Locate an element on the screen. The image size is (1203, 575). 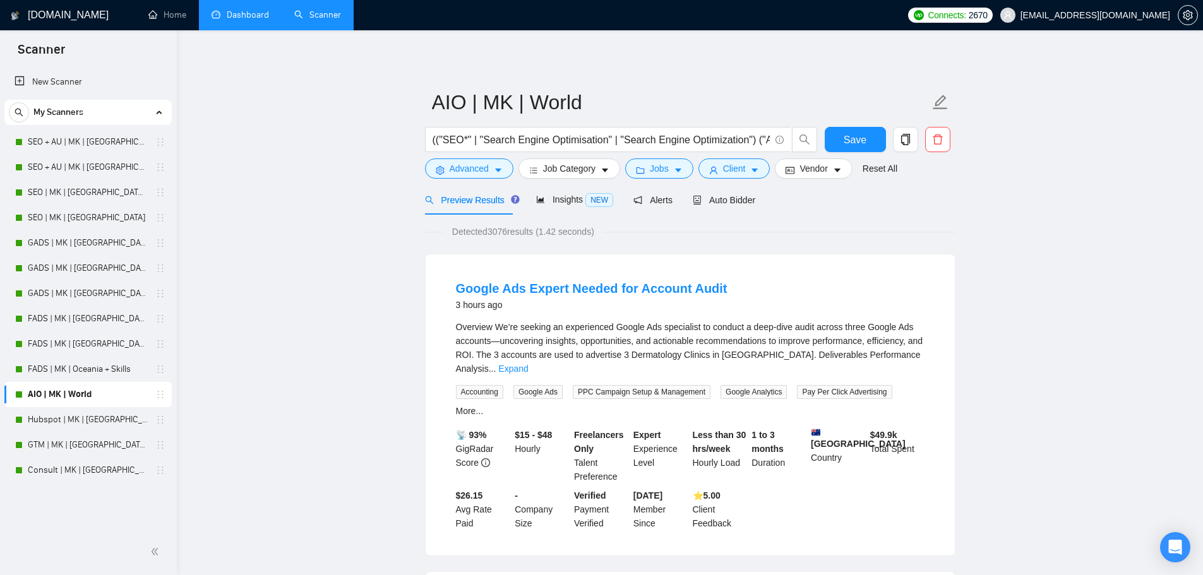
span: Alerts is located at coordinates (653, 200).